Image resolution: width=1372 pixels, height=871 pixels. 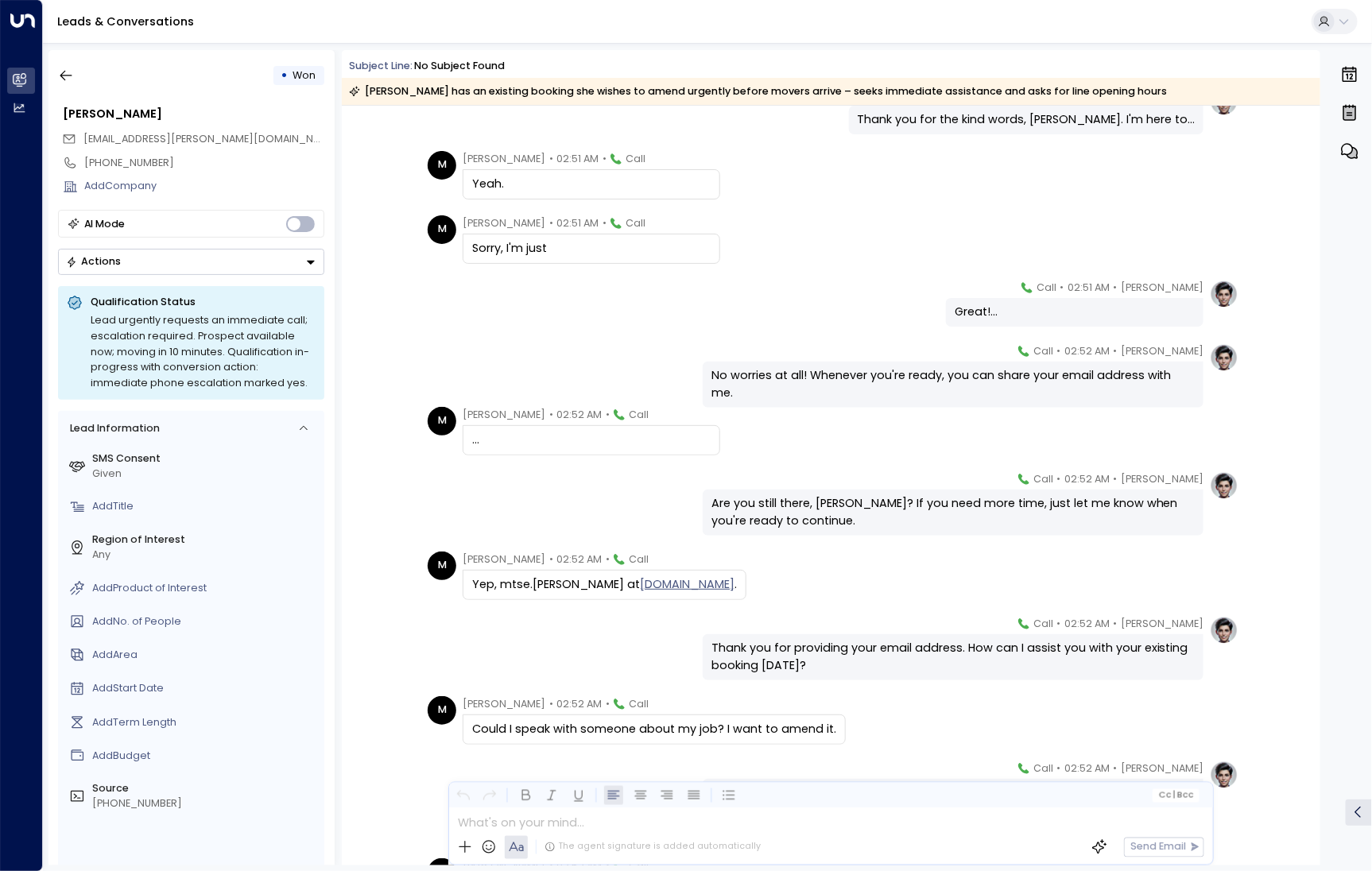 What do you see at coordinates (381, 65) in the screenshot?
I see `span: Subject Line:` at bounding box center [381, 65].